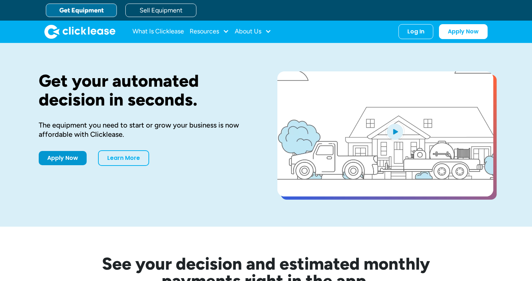 This screenshot has width=532, height=281. What do you see at coordinates (158, 32) in the screenshot?
I see `a: What Is Clicklease` at bounding box center [158, 32].